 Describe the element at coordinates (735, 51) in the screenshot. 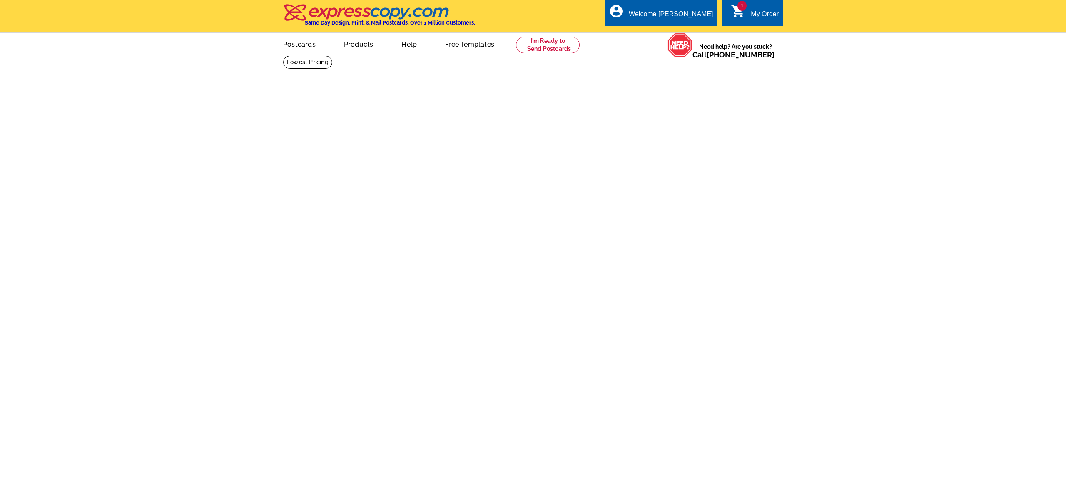

I see `span: Need help? Are you stuck?` at that location.